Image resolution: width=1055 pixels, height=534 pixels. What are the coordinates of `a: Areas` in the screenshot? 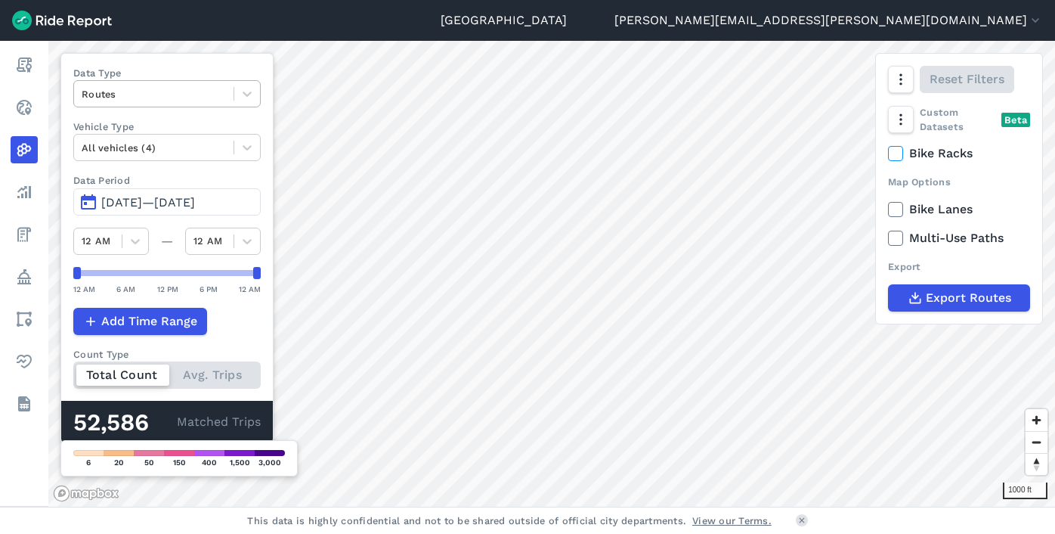 It's located at (24, 319).